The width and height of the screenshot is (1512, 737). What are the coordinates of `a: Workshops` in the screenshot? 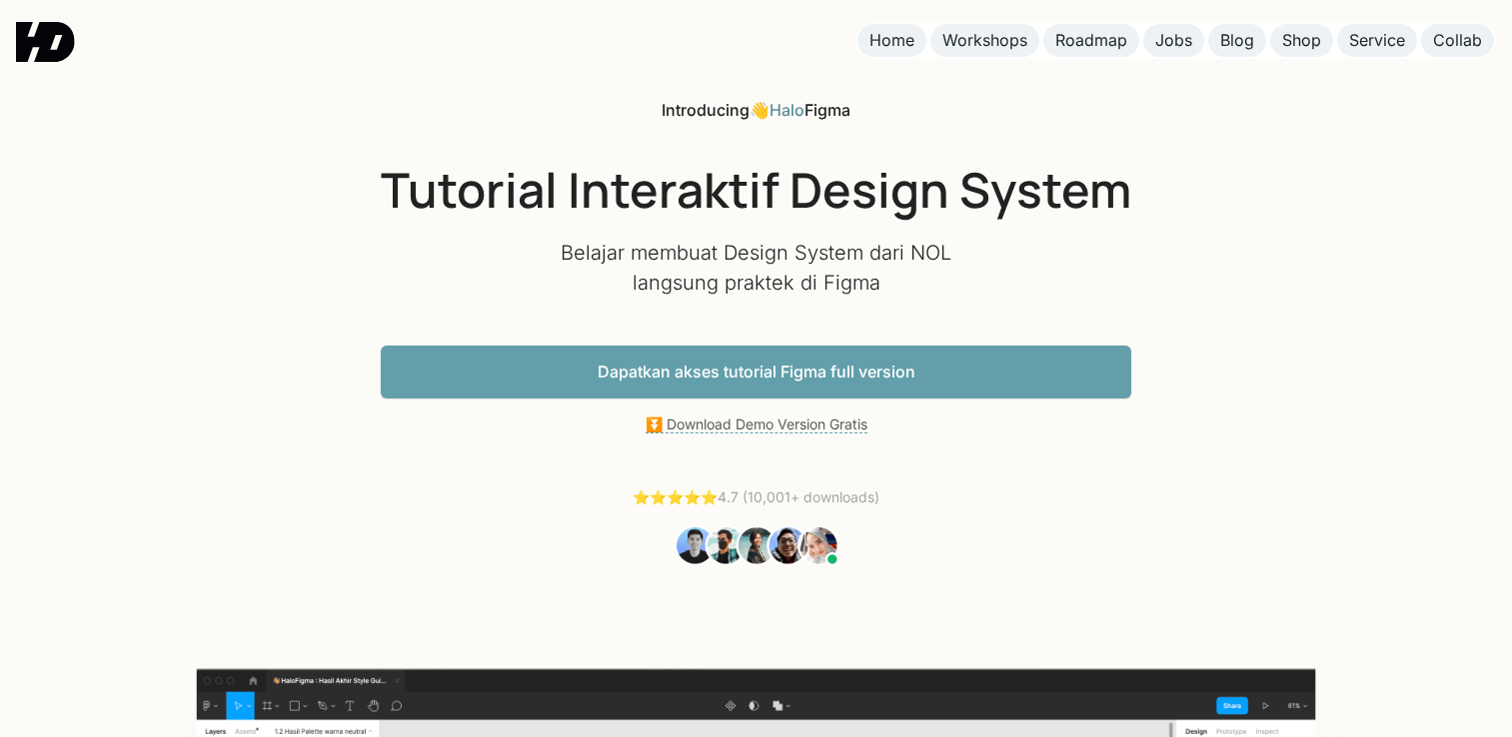 It's located at (984, 40).